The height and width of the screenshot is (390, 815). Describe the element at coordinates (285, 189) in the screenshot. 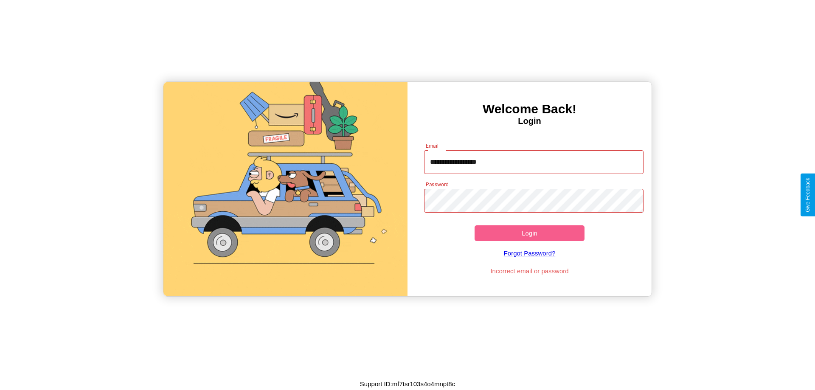

I see `img: gif` at that location.